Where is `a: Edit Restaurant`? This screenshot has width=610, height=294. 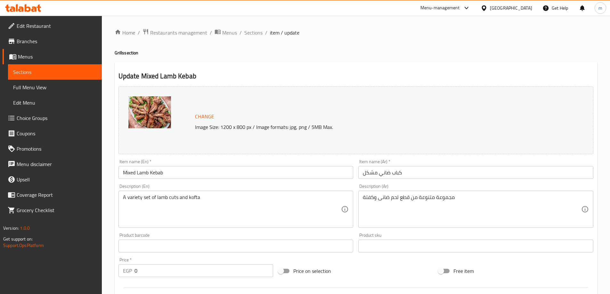
a: Edit Restaurant is located at coordinates (52, 26).